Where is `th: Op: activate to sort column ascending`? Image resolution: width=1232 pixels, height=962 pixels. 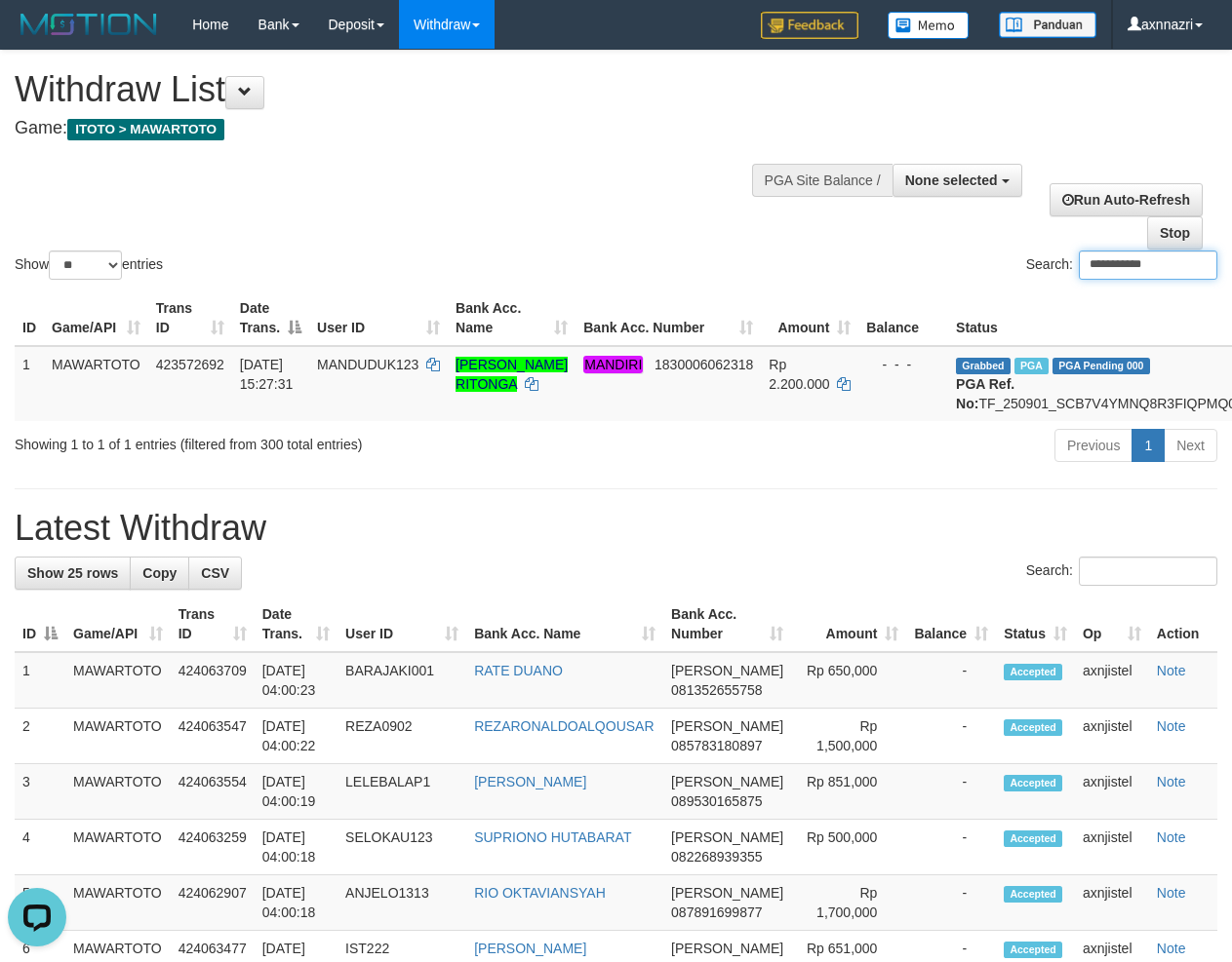 th: Op: activate to sort column ascending is located at coordinates (1112, 624).